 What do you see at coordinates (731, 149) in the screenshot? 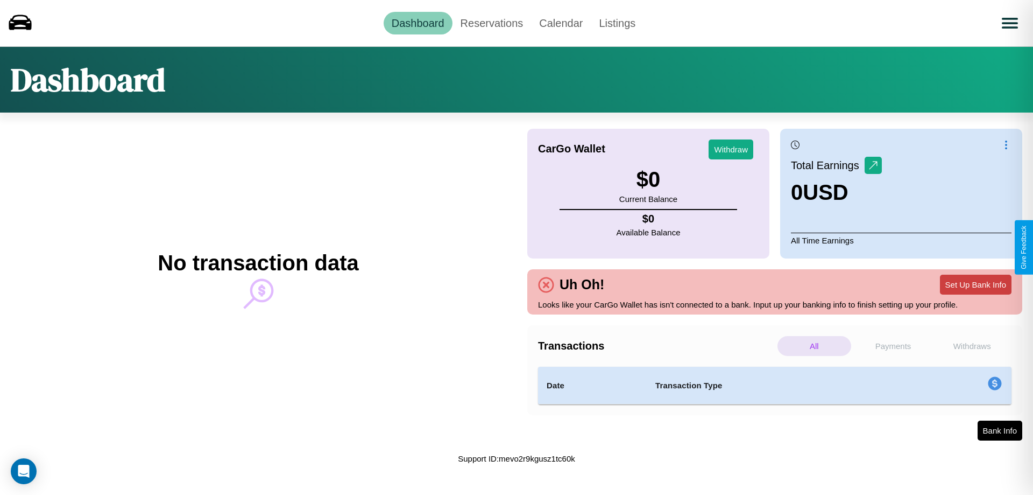
I see `button: Withdraw` at bounding box center [731, 149].